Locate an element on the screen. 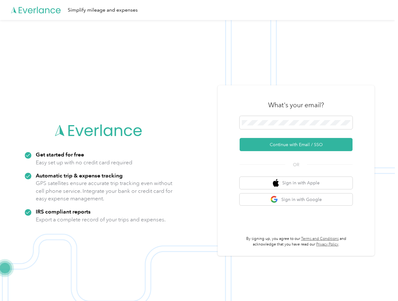 The width and height of the screenshot is (398, 301). button: apple logoSign in with Apple is located at coordinates (296, 183).